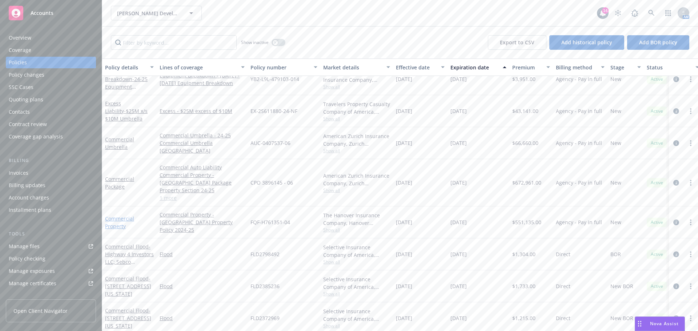 This screenshot has height=331, width=698. I want to click on a: Account charges, so click(51, 198).